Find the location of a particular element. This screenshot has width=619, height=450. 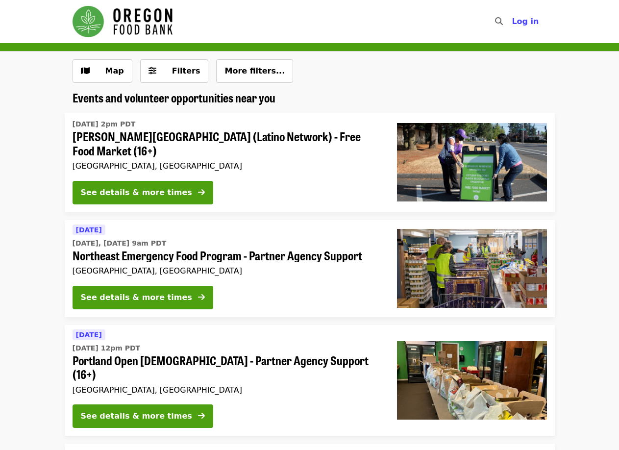

i: search icon is located at coordinates (499, 21).